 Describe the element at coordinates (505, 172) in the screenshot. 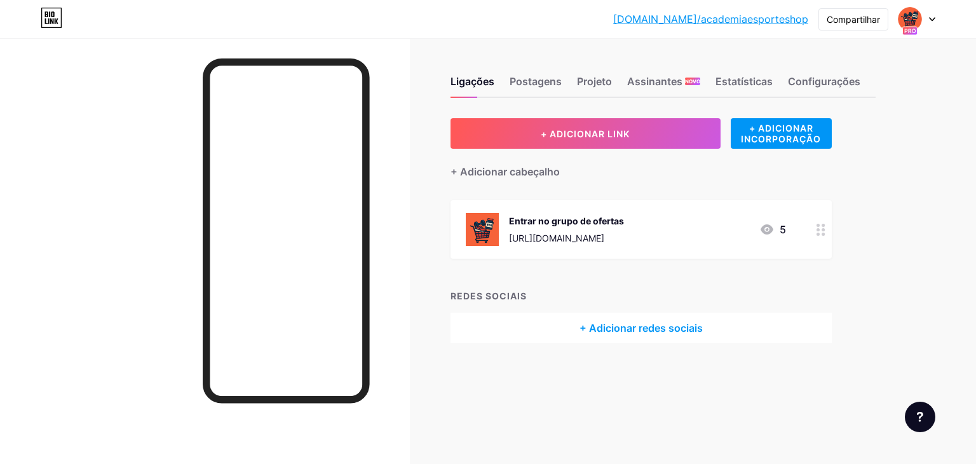

I see `font: + Adicionar cabeçalho` at that location.